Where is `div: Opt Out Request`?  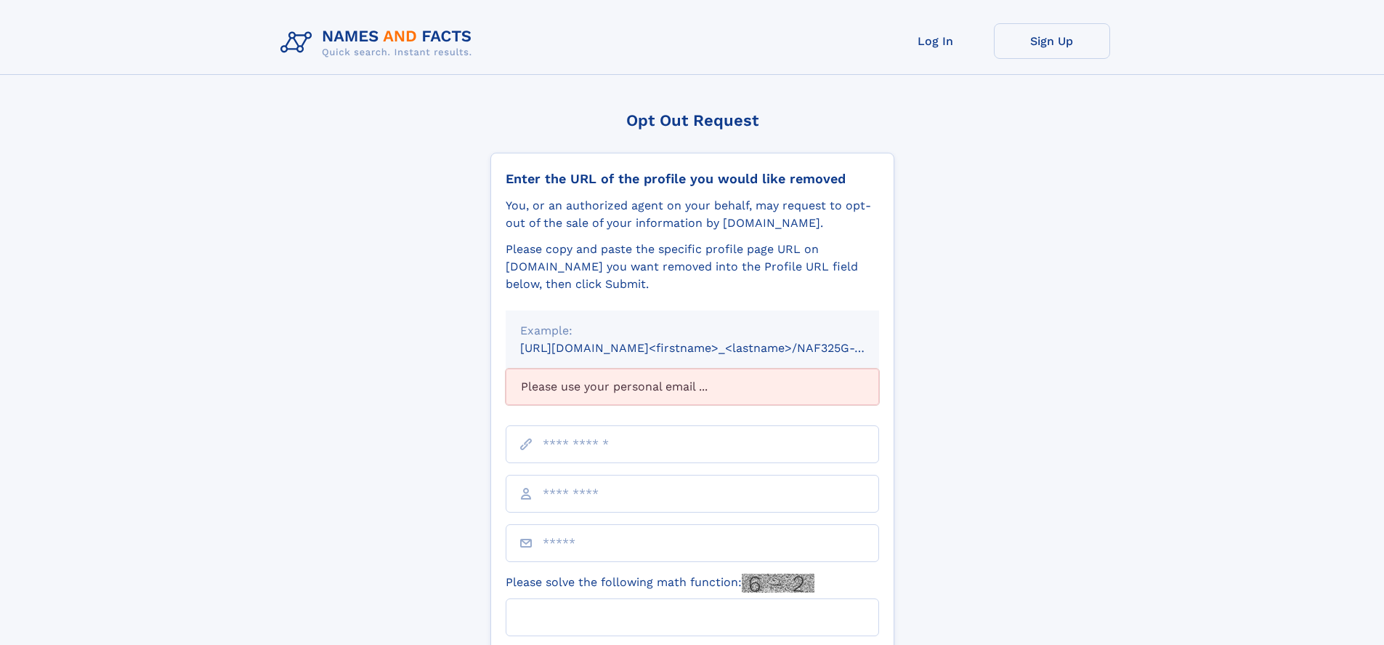
div: Opt Out Request is located at coordinates (693, 120).